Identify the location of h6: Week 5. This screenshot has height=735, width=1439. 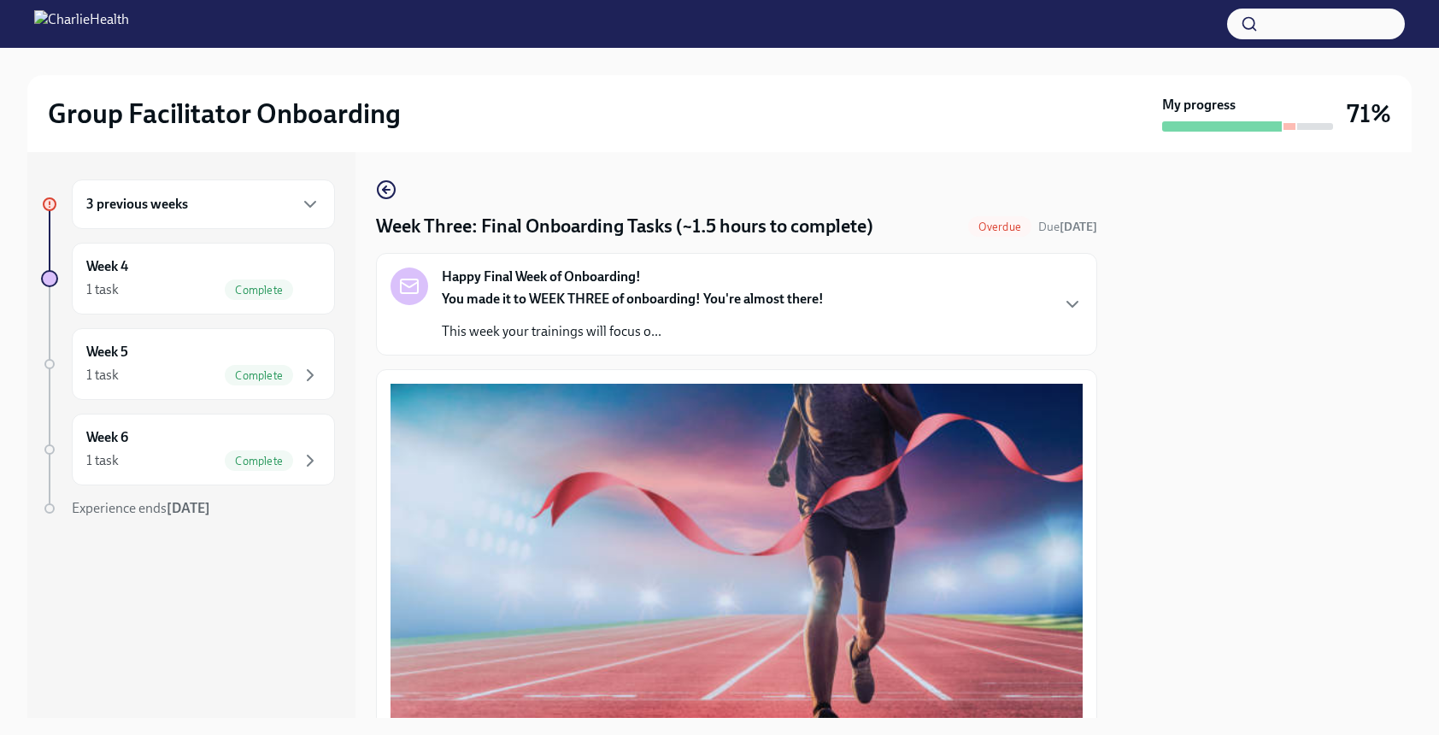
(107, 352).